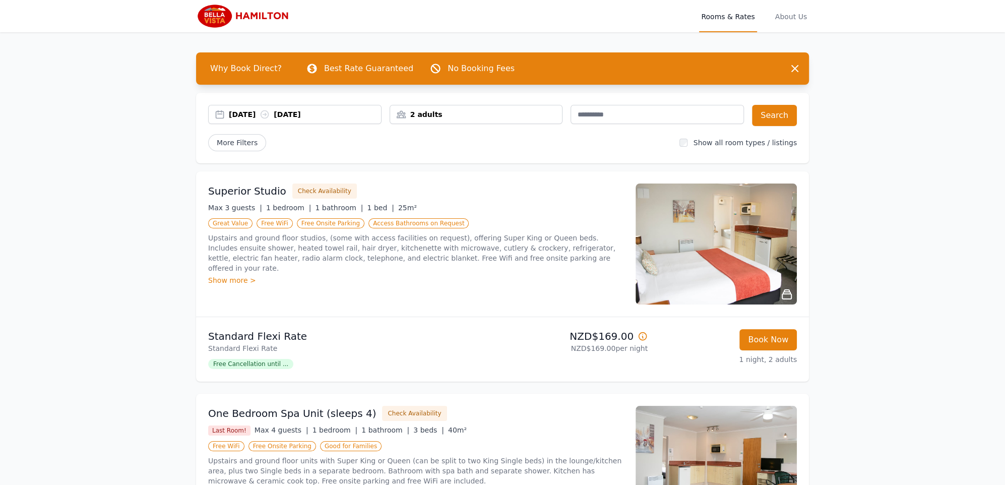 The width and height of the screenshot is (1005, 485). Describe the element at coordinates (237, 143) in the screenshot. I see `span: More Filters` at that location.